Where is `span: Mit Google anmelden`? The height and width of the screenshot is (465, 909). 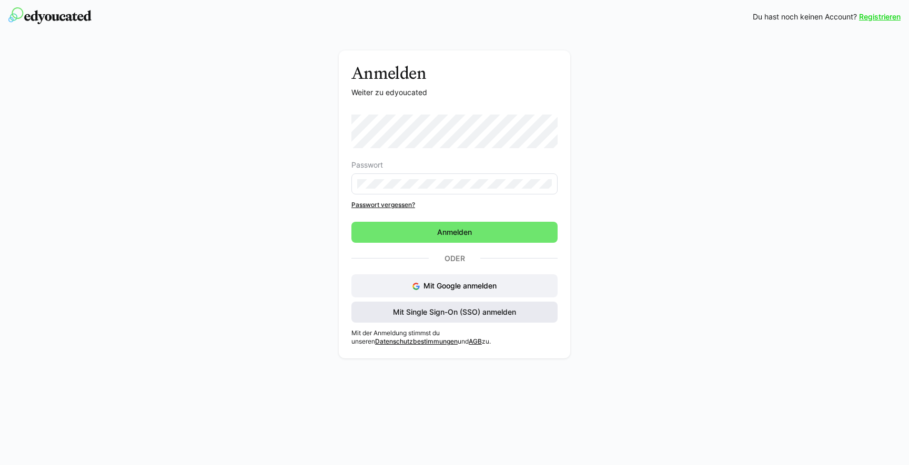
span: Mit Google anmelden is located at coordinates (460, 286).